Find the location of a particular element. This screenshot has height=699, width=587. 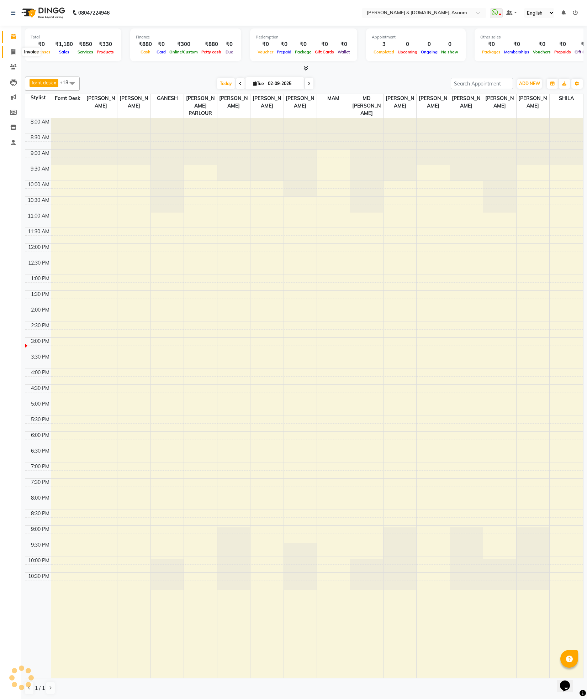

div: 10:00 AM is located at coordinates (38, 184).